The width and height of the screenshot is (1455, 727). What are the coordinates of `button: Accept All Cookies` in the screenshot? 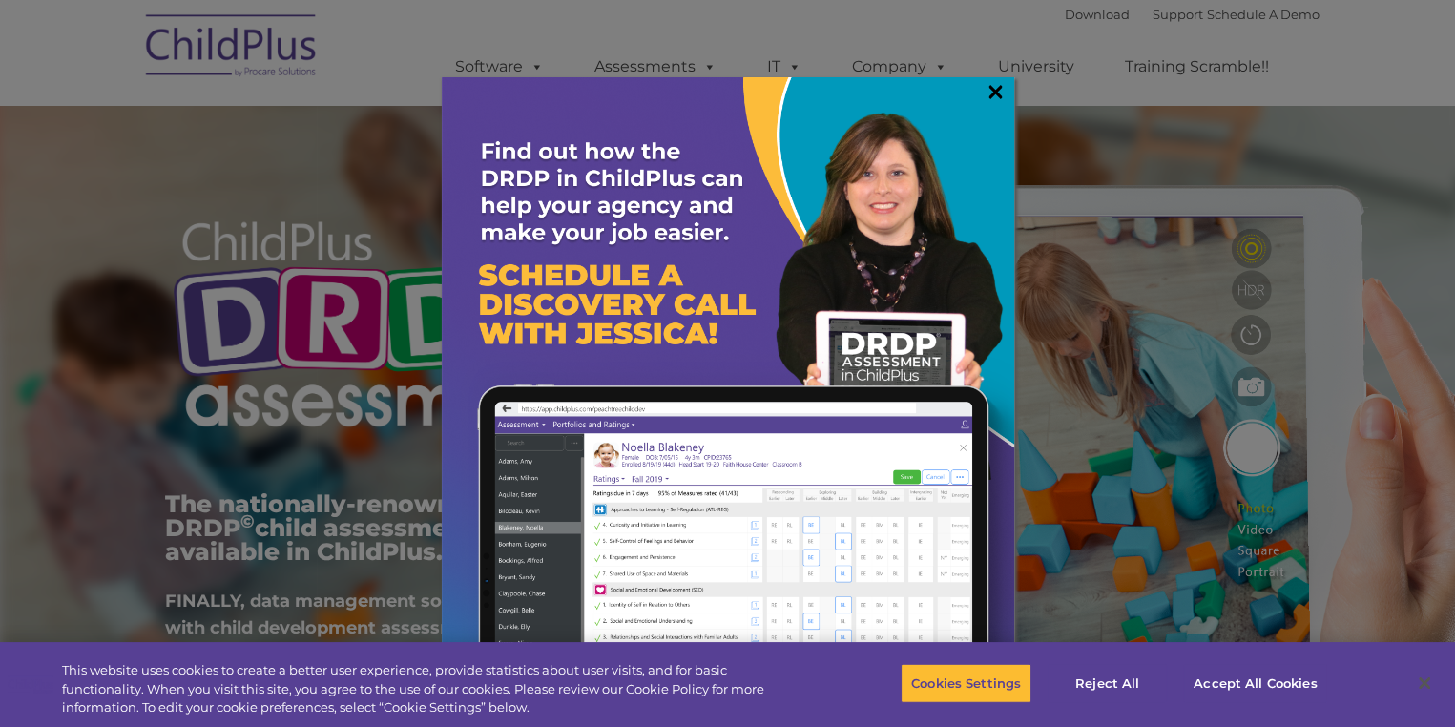 It's located at (1255, 683).